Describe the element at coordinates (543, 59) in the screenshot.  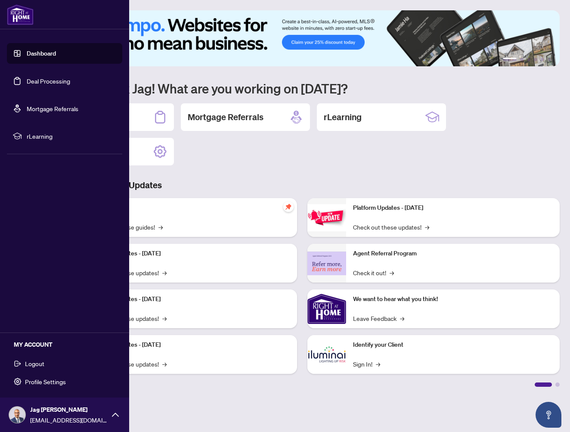
I see `button: 5` at that location.